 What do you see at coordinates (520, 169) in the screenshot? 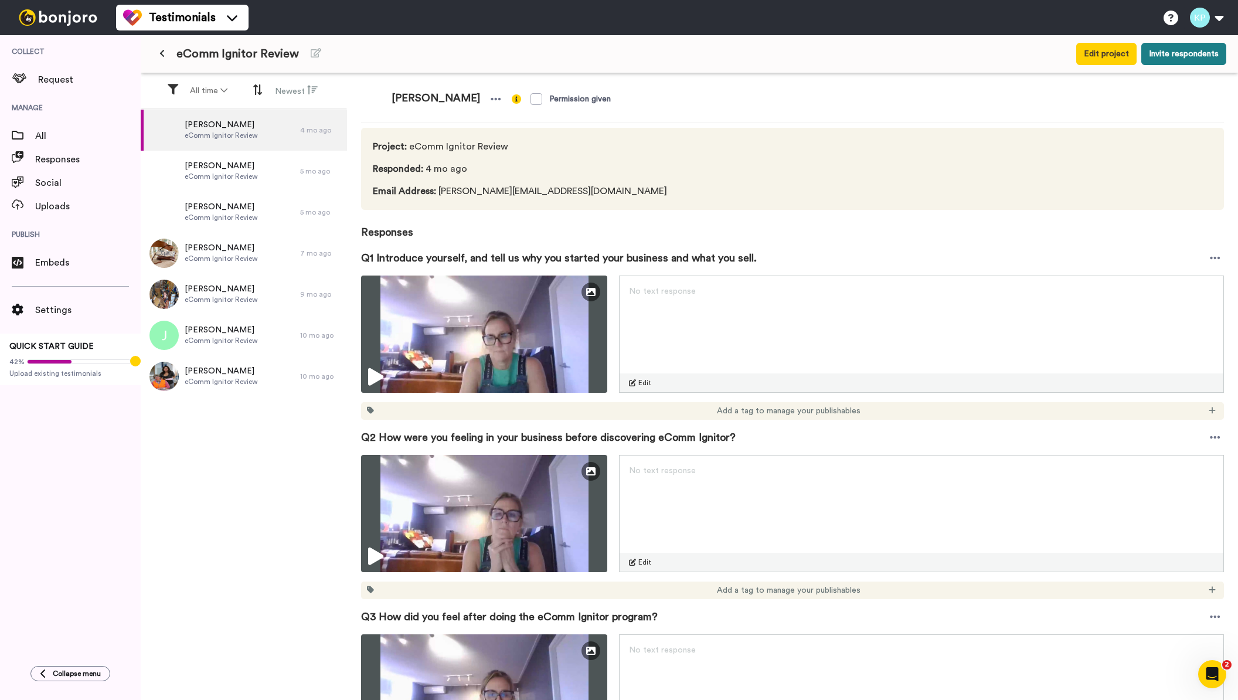
I see `span: 4 mo ago` at bounding box center [520, 169].